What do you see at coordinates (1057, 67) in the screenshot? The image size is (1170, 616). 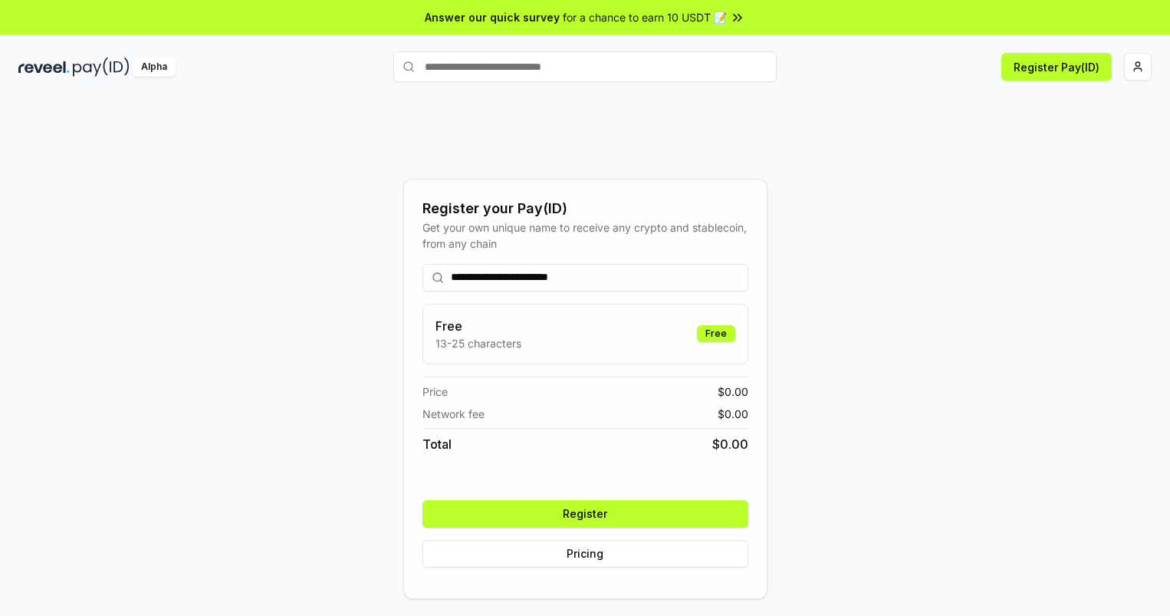 I see `button: Register Pay(ID)` at bounding box center [1057, 67].